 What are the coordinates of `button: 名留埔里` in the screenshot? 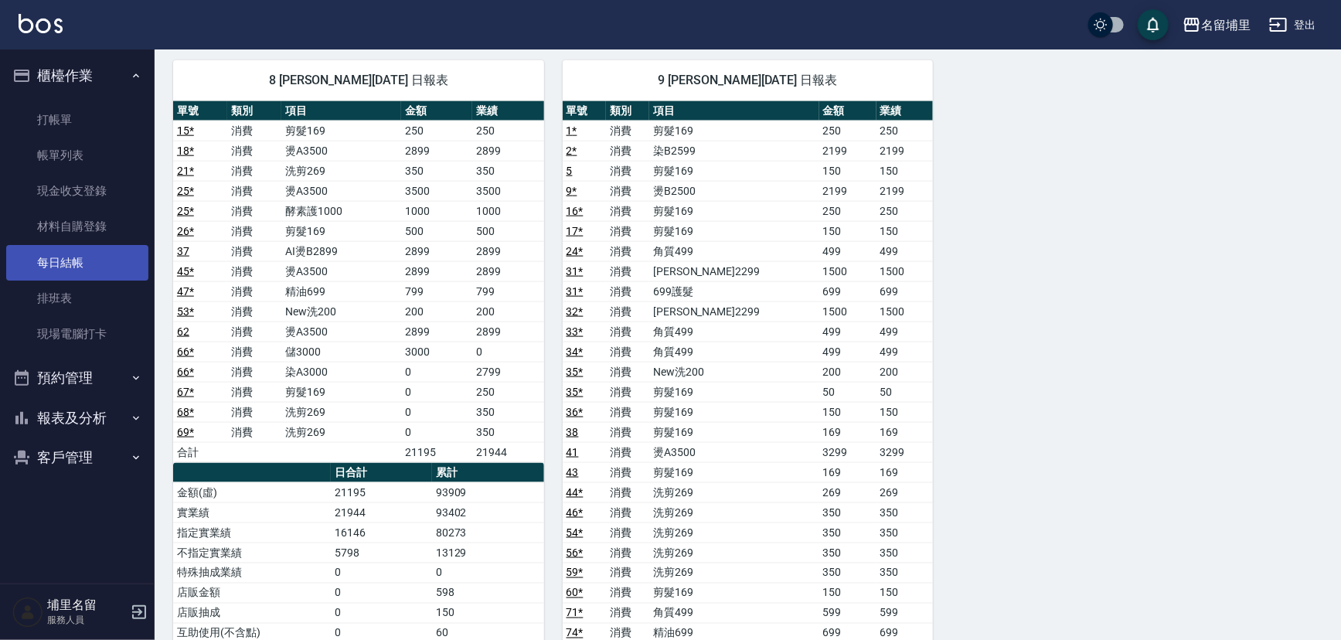 It's located at (1217, 25).